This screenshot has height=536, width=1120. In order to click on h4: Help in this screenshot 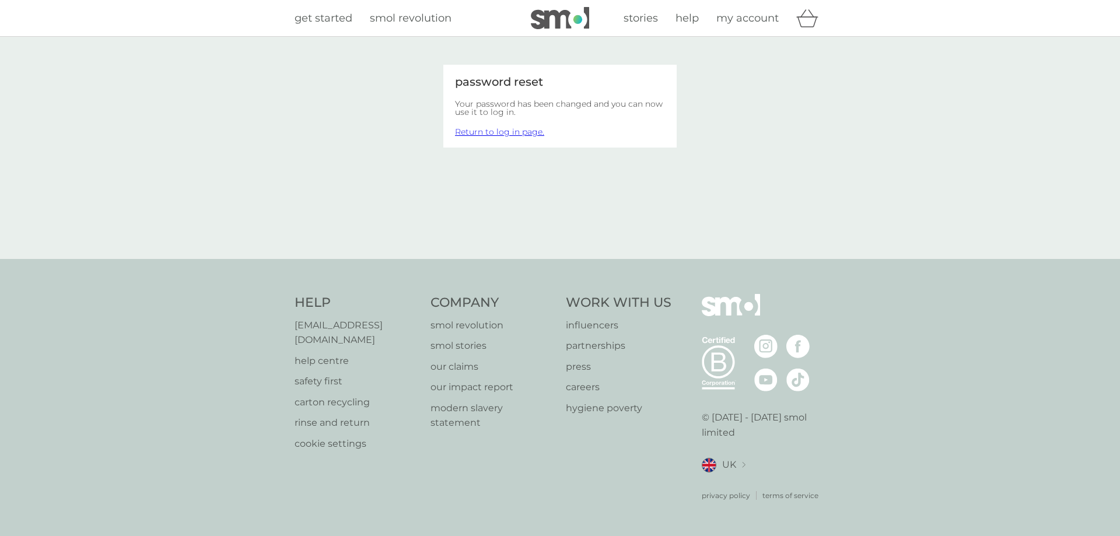, I will do `click(356, 303)`.